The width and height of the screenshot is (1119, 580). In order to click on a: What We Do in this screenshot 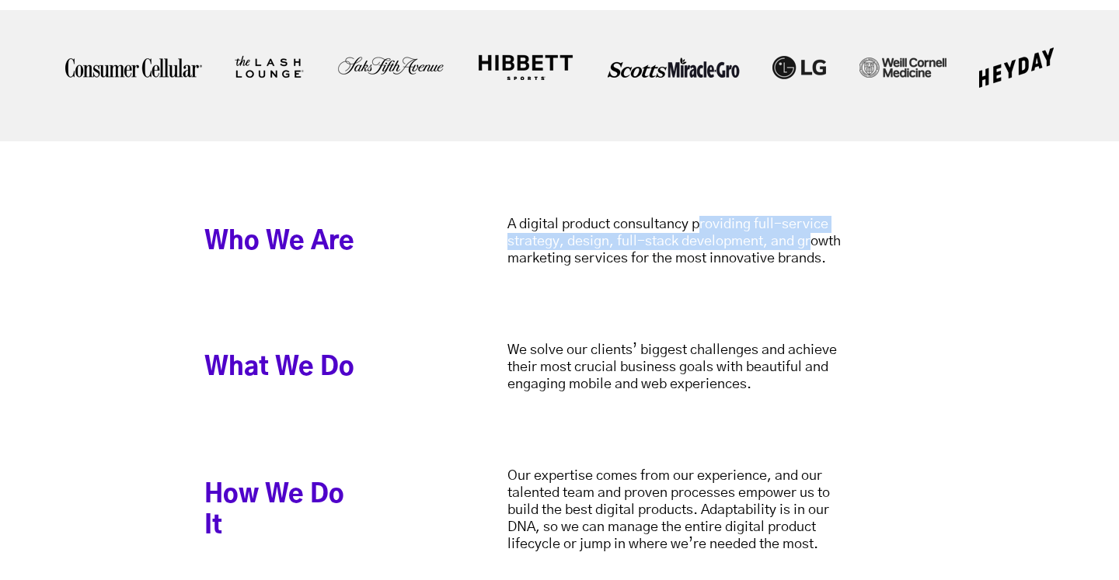, I will do `click(286, 368)`.